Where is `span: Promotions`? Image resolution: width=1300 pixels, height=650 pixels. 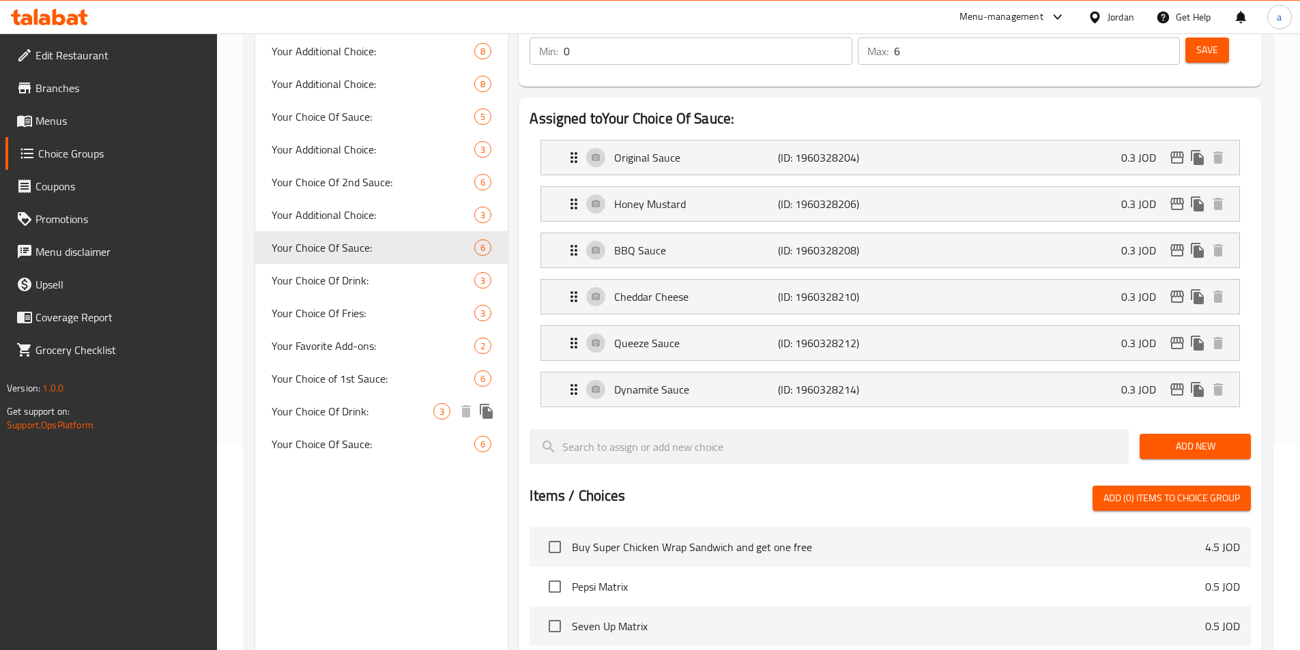 span: Promotions is located at coordinates (121, 219).